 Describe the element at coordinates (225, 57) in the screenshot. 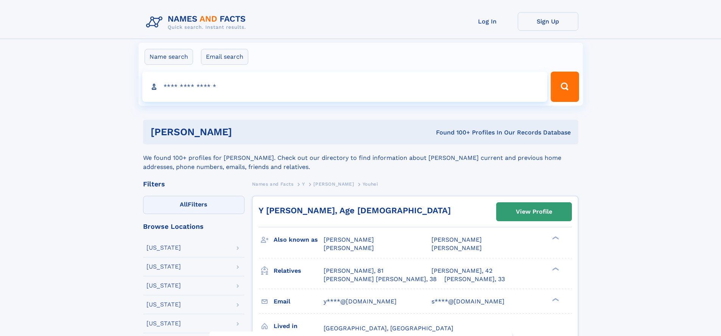

I see `label: Email search` at that location.